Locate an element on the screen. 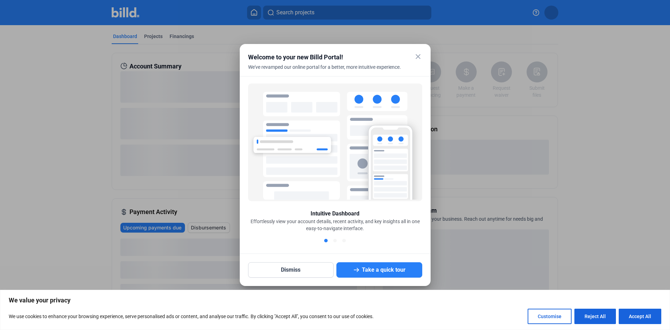  button: Reject All is located at coordinates (595, 316).